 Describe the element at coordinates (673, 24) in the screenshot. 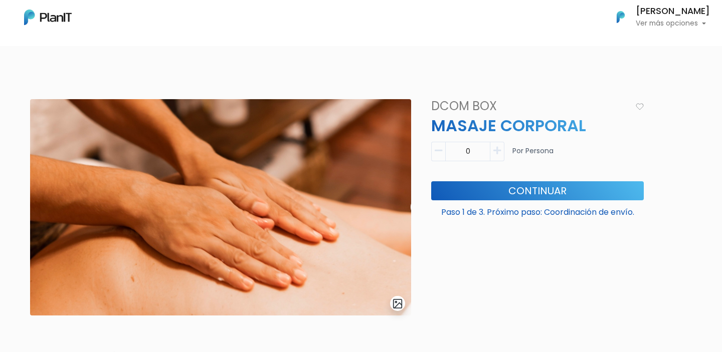

I see `p: Ver más opciones` at that location.